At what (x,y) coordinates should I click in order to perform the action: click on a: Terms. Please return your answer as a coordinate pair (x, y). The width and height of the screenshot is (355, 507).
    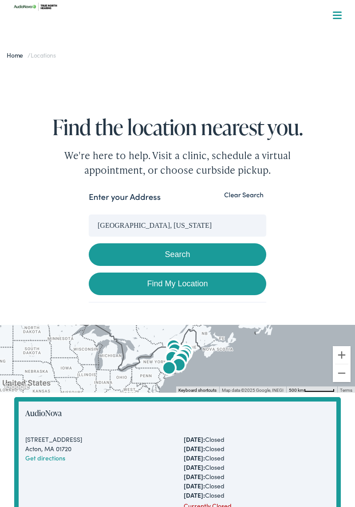
    Looking at the image, I should click on (346, 390).